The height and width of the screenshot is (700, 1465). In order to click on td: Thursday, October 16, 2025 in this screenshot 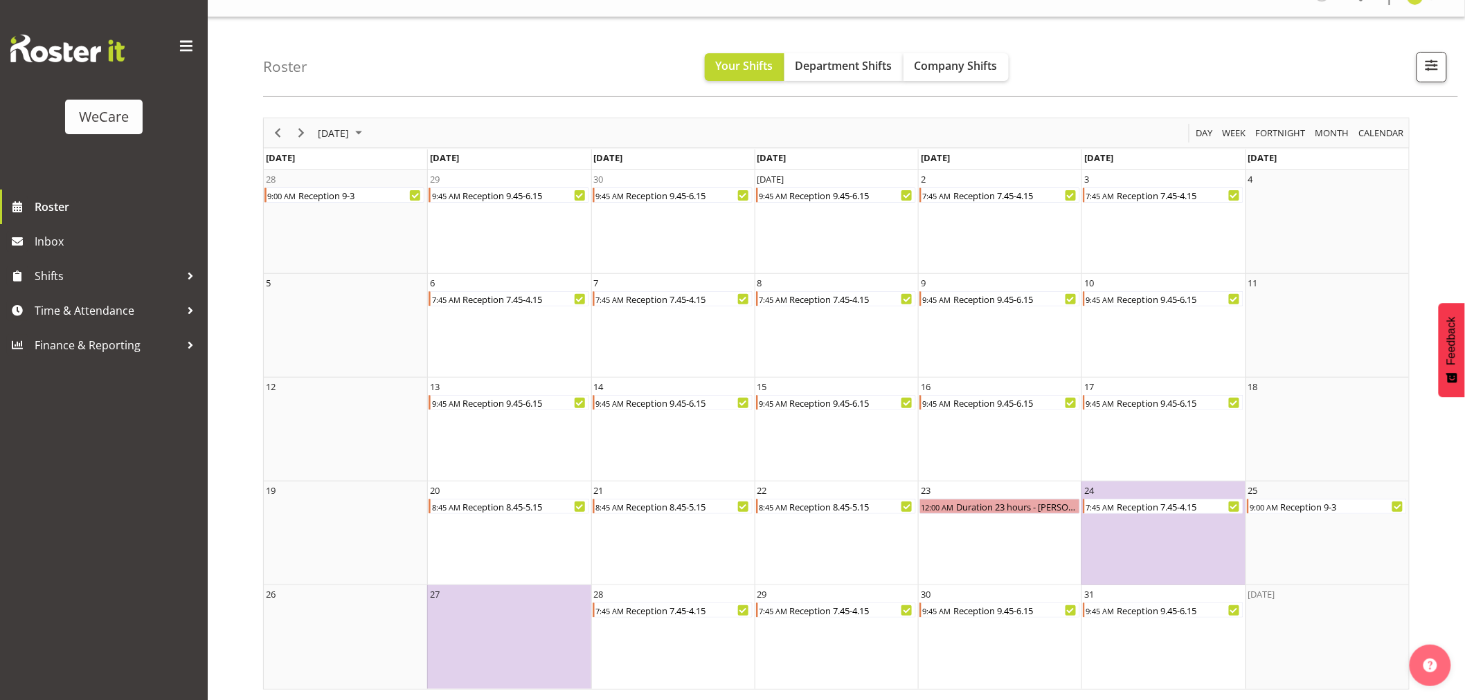, I will do `click(999, 430)`.